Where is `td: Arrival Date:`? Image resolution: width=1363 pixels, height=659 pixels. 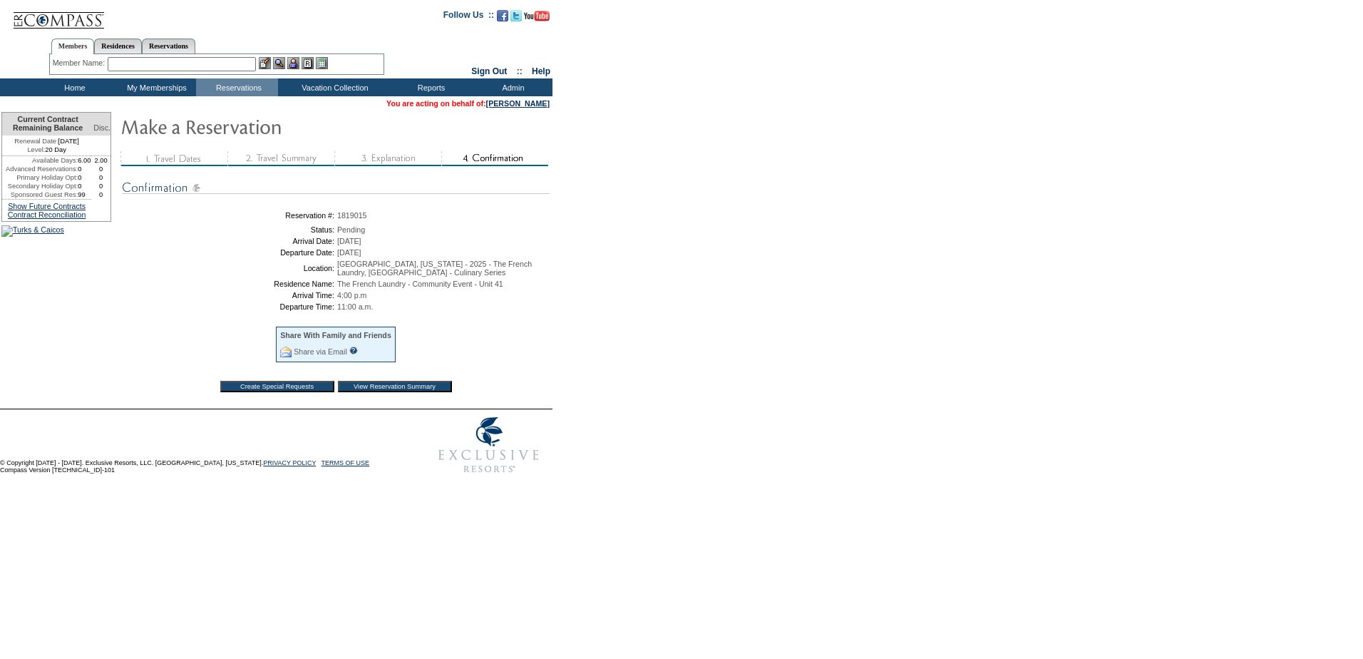
td: Arrival Date: is located at coordinates (230, 241).